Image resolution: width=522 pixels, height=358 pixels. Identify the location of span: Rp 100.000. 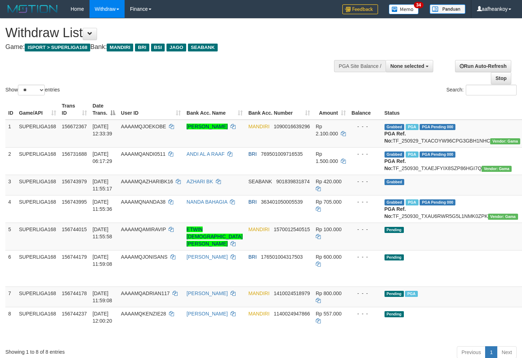
(328, 230).